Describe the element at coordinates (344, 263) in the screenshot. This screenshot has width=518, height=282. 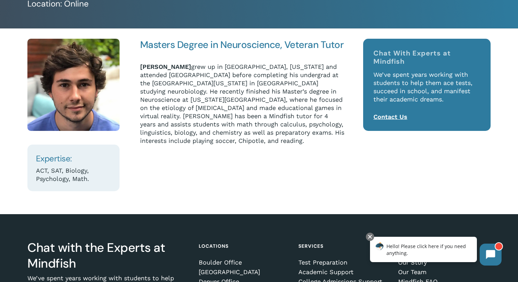
I see `a: Test Preparation` at that location.